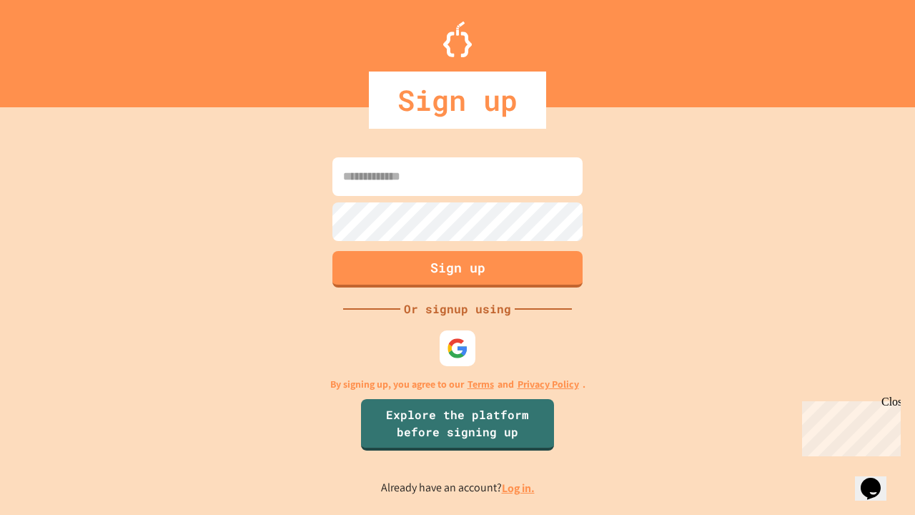 This screenshot has width=915, height=515. I want to click on p: Already have an account?, so click(458, 488).